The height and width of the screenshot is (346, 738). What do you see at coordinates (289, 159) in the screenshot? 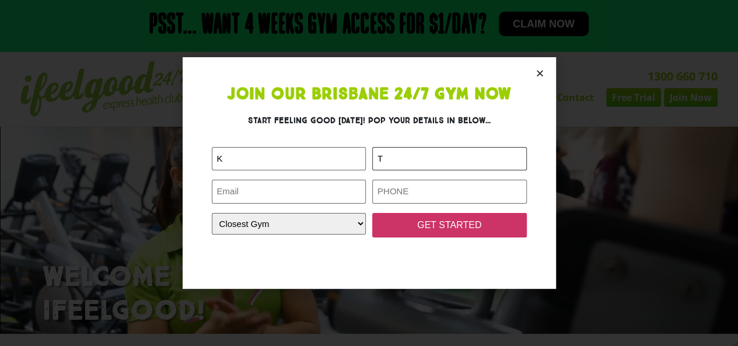
I see `input: FIRST NAME` at bounding box center [289, 159].